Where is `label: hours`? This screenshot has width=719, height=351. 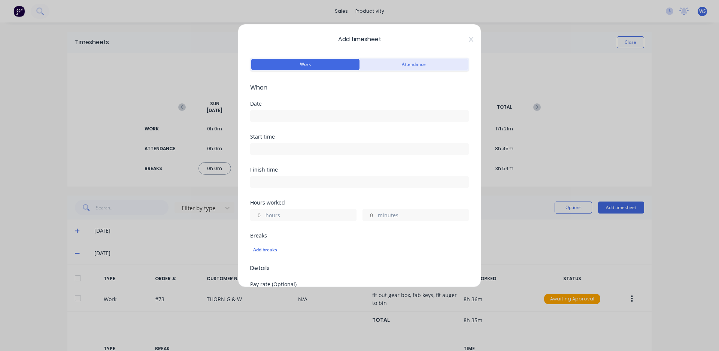 label: hours is located at coordinates (311, 216).